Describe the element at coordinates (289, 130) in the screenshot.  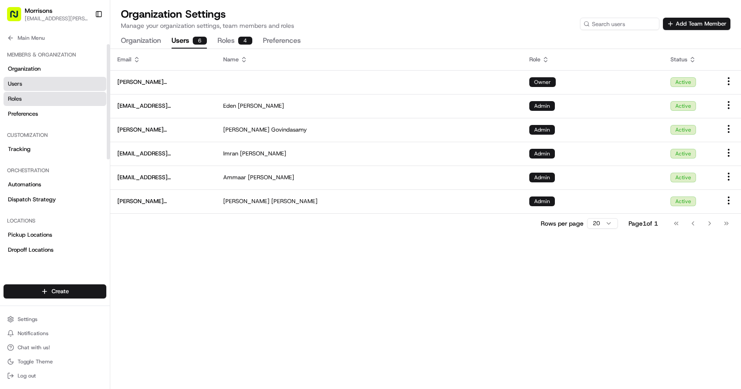
I see `span: Govindasamy` at that location.